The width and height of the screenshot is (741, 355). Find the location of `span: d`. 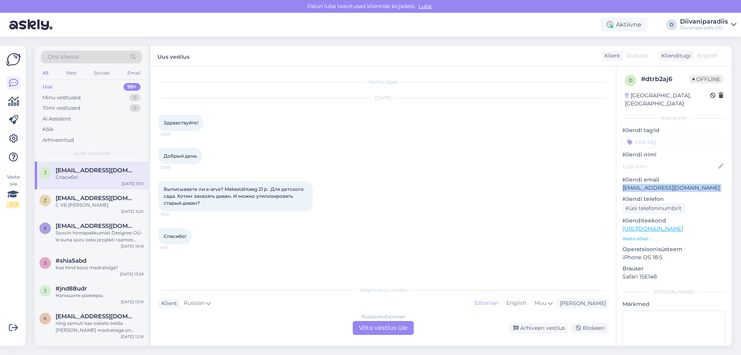

span: d is located at coordinates (631, 80).